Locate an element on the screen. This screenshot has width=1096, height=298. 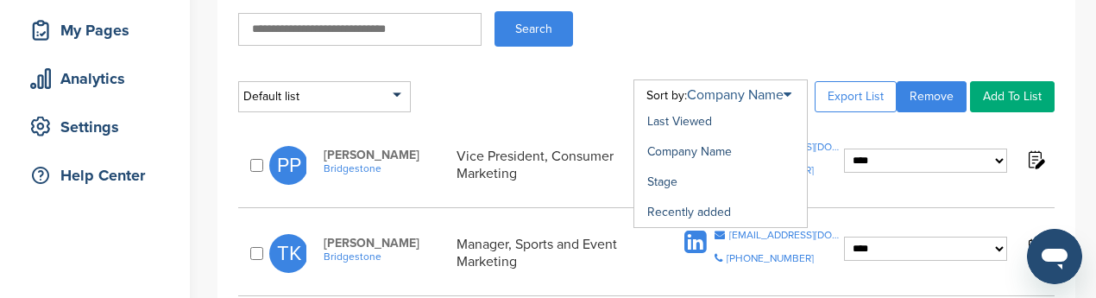
span: PP is located at coordinates (288, 165).